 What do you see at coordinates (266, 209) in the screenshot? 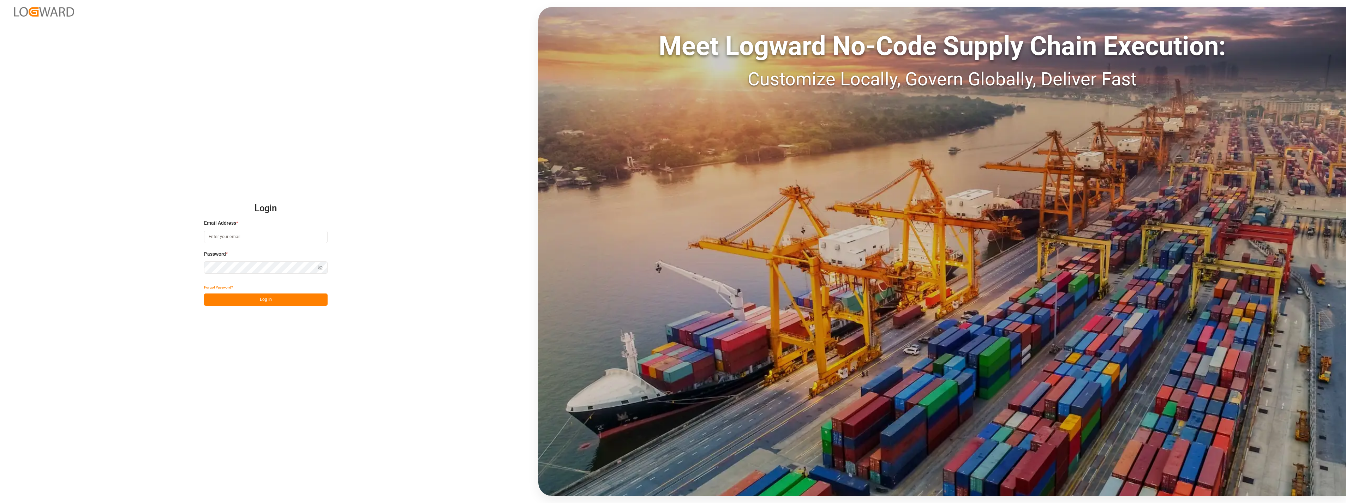
I see `h2: Login` at bounding box center [266, 209].